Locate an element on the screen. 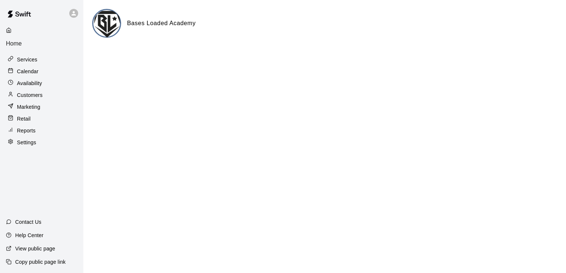  p: Calendar is located at coordinates (28, 71).